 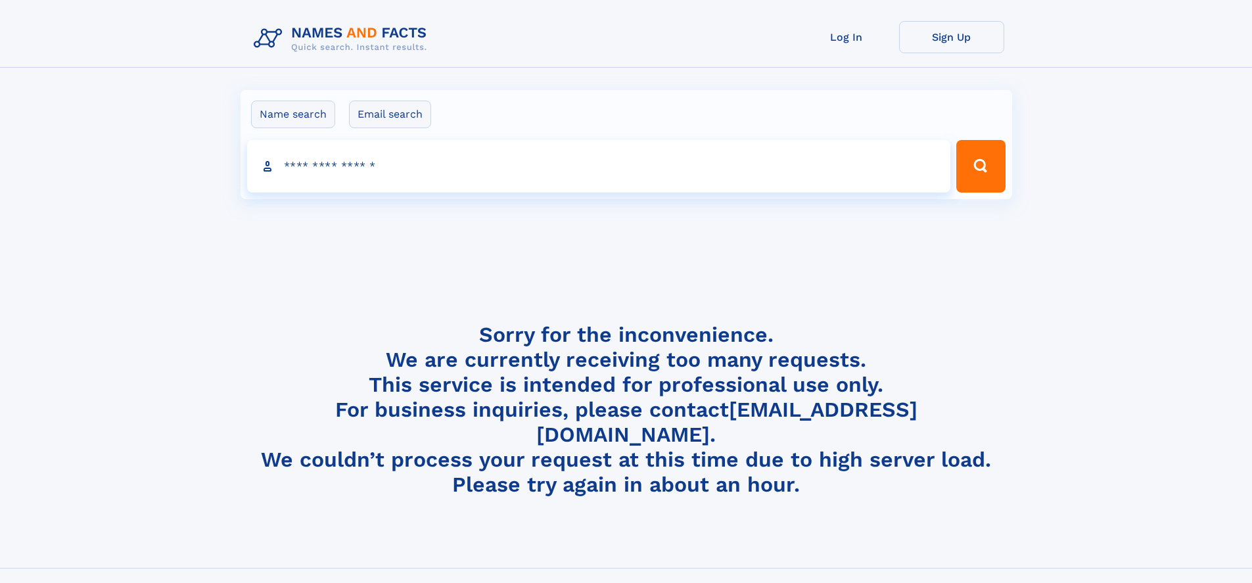 I want to click on label: Name search, so click(x=293, y=114).